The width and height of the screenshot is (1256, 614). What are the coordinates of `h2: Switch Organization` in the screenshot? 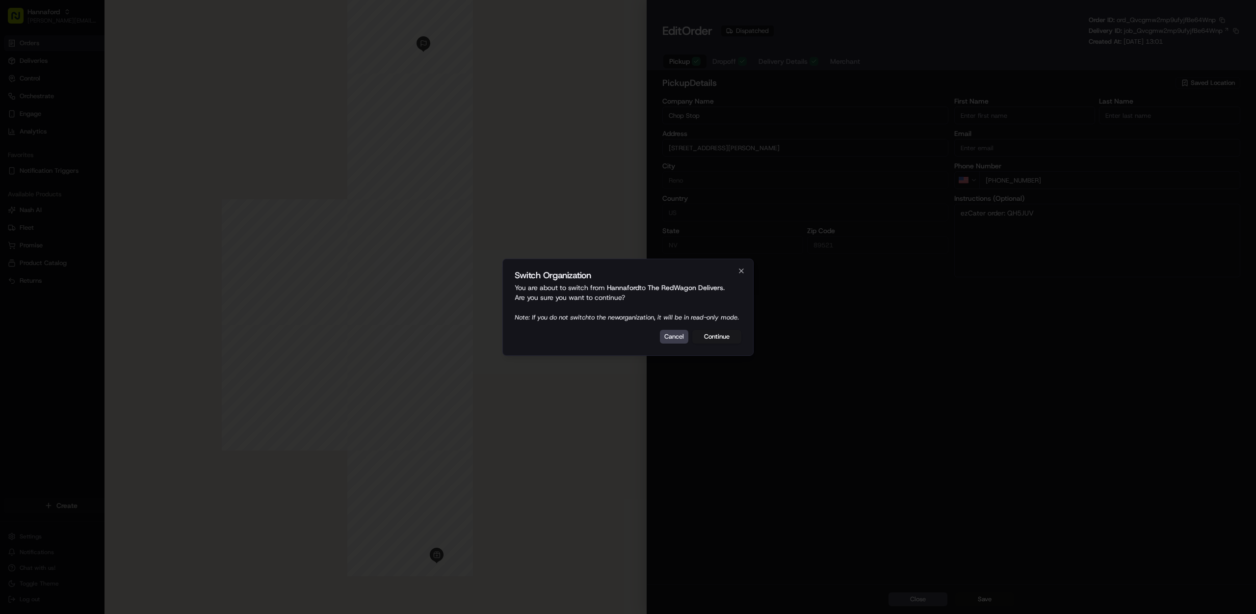 It's located at (628, 275).